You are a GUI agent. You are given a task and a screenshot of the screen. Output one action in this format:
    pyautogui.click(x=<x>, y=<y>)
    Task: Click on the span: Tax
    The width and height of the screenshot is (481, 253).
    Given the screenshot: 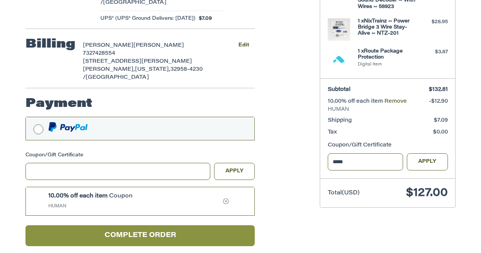 What is the action you would take?
    pyautogui.click(x=332, y=132)
    